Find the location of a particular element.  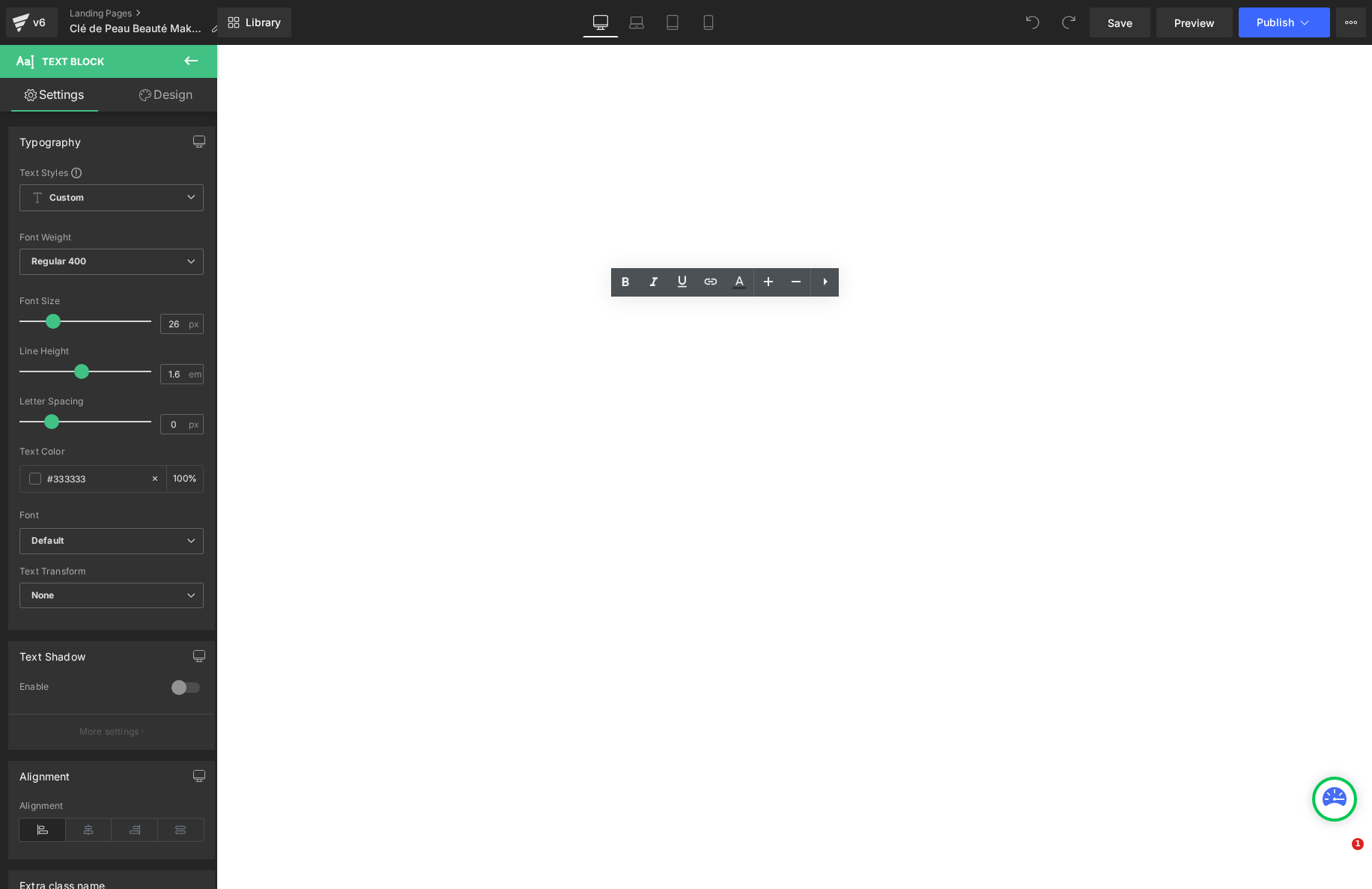

b: Regular 400 is located at coordinates (60, 260).